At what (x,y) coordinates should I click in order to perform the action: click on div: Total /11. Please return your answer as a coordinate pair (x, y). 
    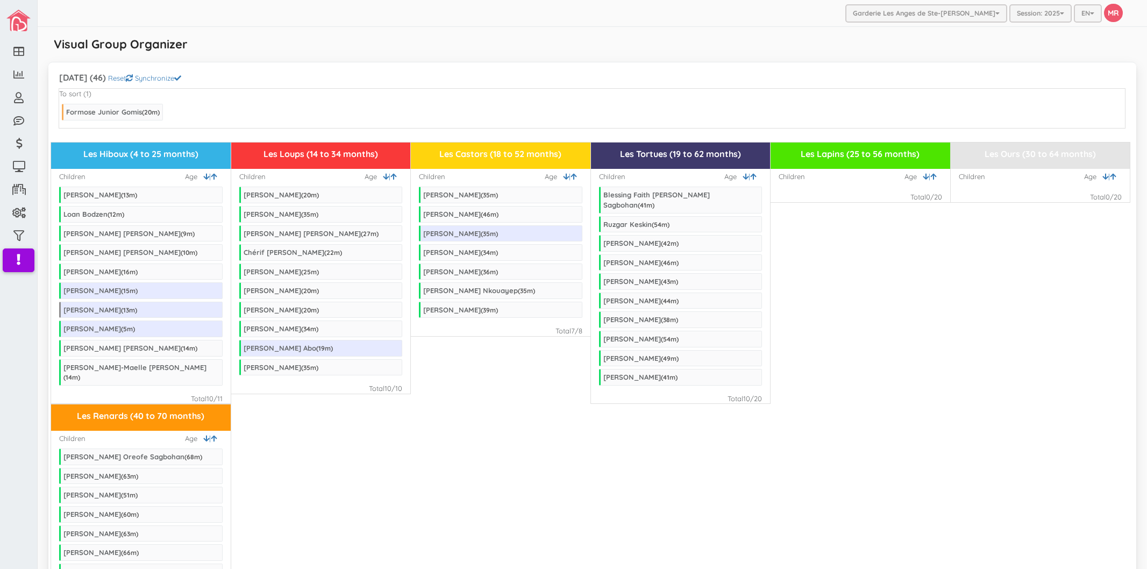
    Looking at the image, I should click on (207, 398).